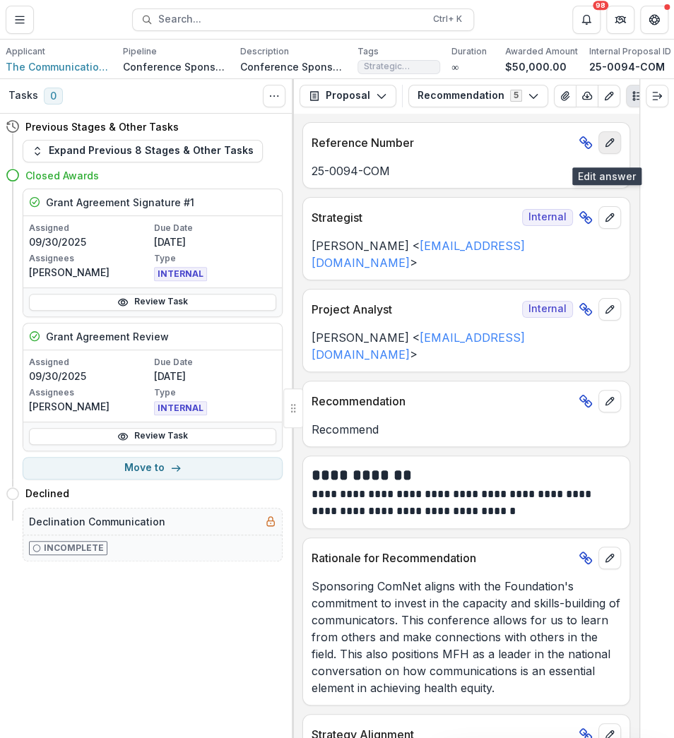 The image size is (674, 738). Describe the element at coordinates (97, 521) in the screenshot. I see `h5: Declination Communication` at that location.